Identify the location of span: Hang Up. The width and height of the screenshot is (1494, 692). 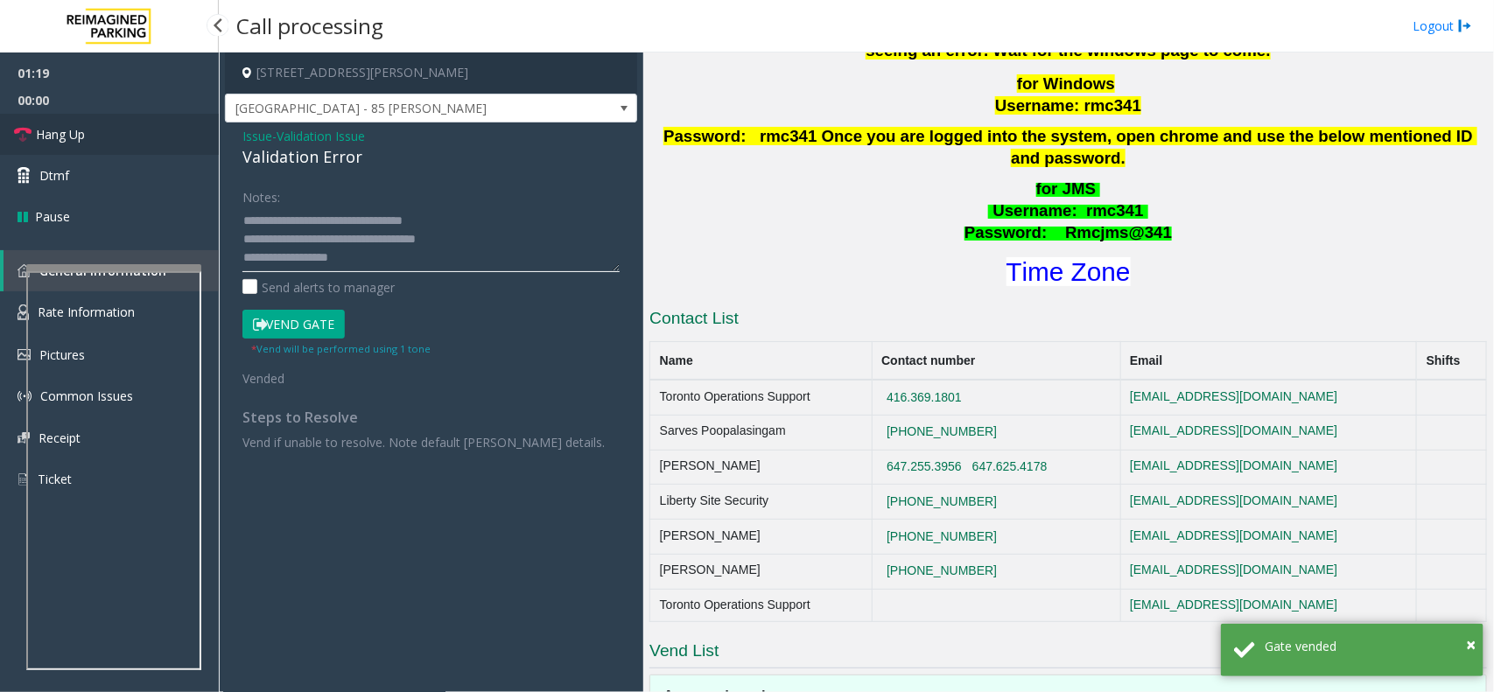
(60, 134).